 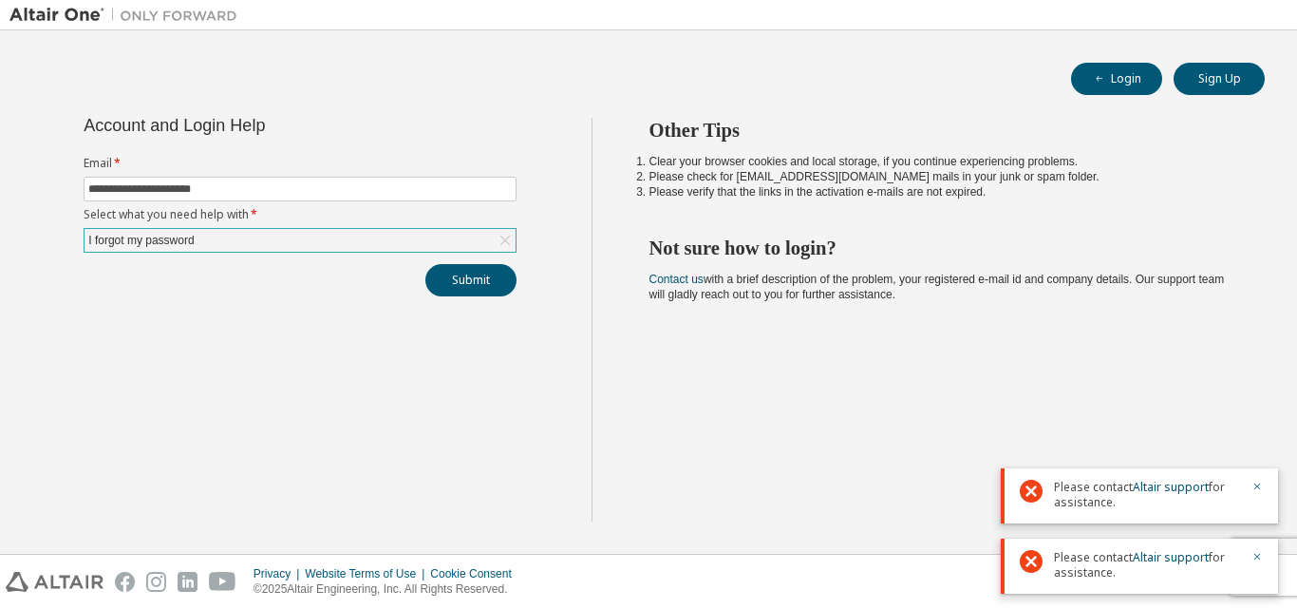 I want to click on button: Sign Up, so click(x=1219, y=79).